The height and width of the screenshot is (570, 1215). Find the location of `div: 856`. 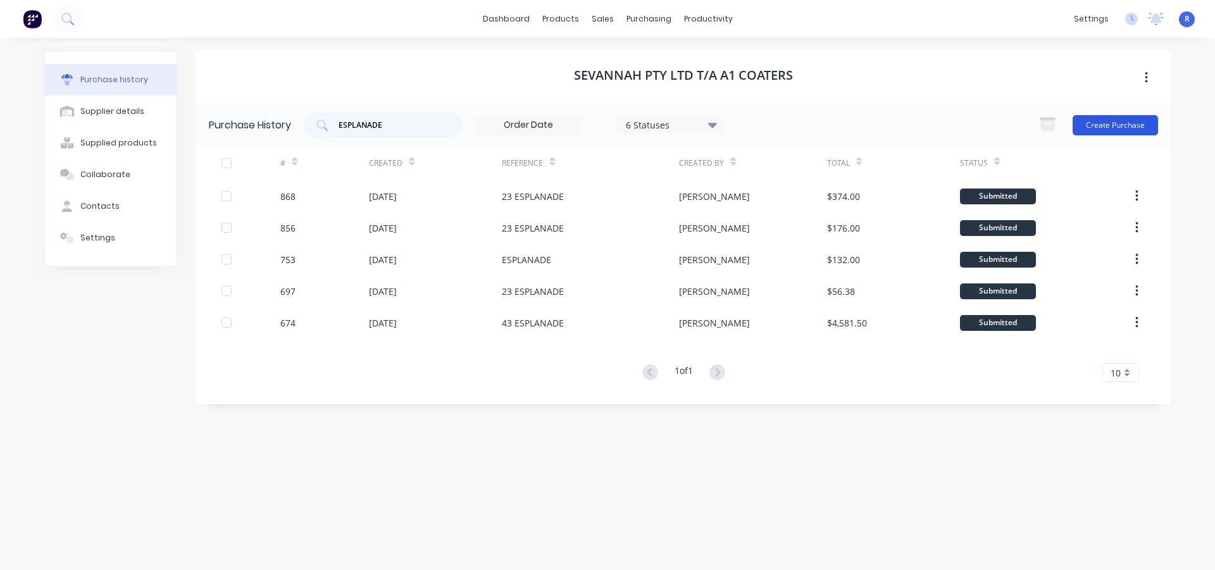

div: 856 is located at coordinates (288, 228).